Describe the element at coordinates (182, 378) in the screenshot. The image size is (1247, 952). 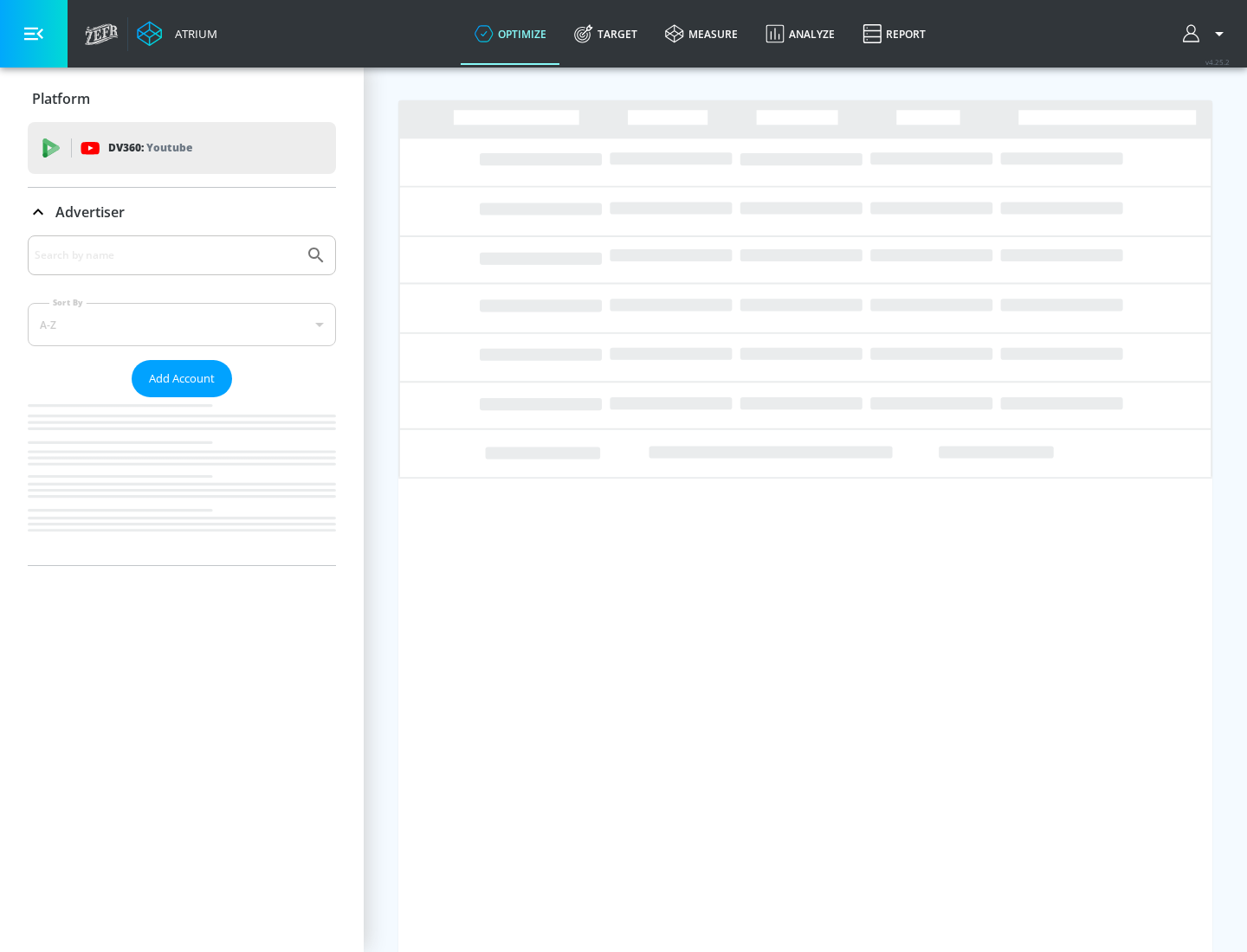
I see `span: Add Account` at that location.